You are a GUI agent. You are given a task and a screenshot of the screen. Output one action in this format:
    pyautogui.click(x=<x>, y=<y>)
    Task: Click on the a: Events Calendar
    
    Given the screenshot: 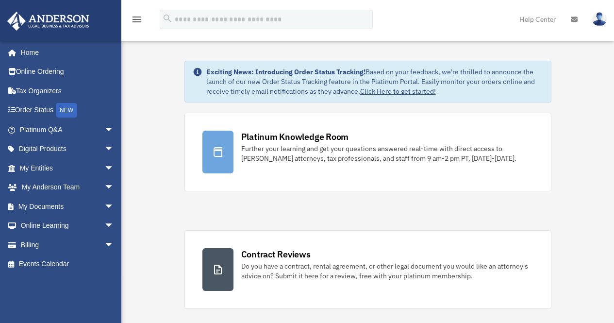 What is the action you would take?
    pyautogui.click(x=67, y=264)
    